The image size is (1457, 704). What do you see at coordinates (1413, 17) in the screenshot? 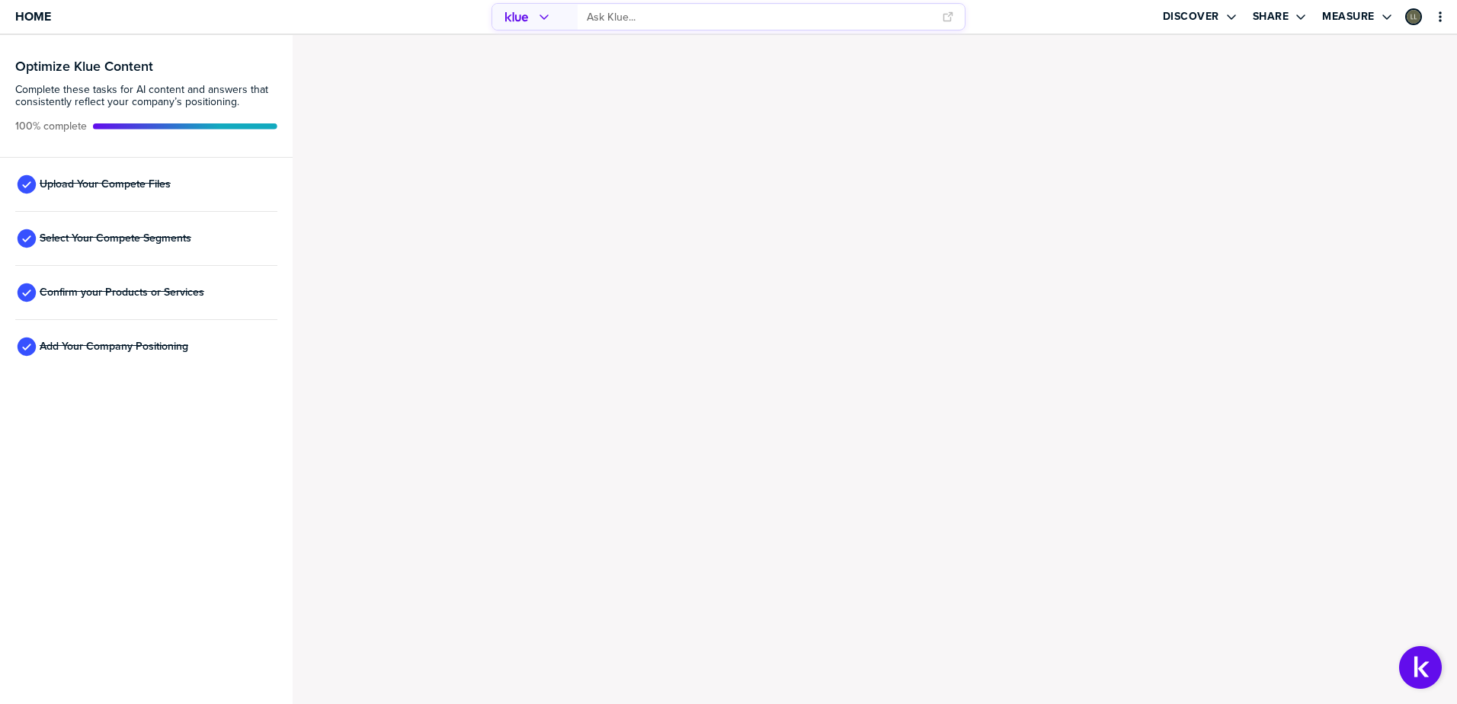
I see `a: Edit Profile` at bounding box center [1413, 17].